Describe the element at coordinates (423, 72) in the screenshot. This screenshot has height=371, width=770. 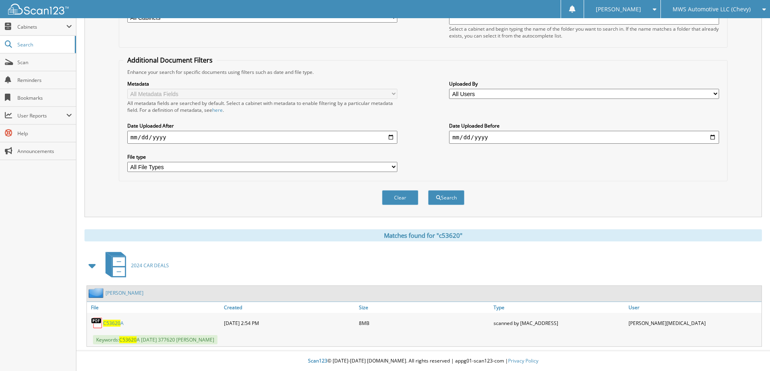
I see `div: Enhance your search for specific documents using filters such as date and file type.` at that location.